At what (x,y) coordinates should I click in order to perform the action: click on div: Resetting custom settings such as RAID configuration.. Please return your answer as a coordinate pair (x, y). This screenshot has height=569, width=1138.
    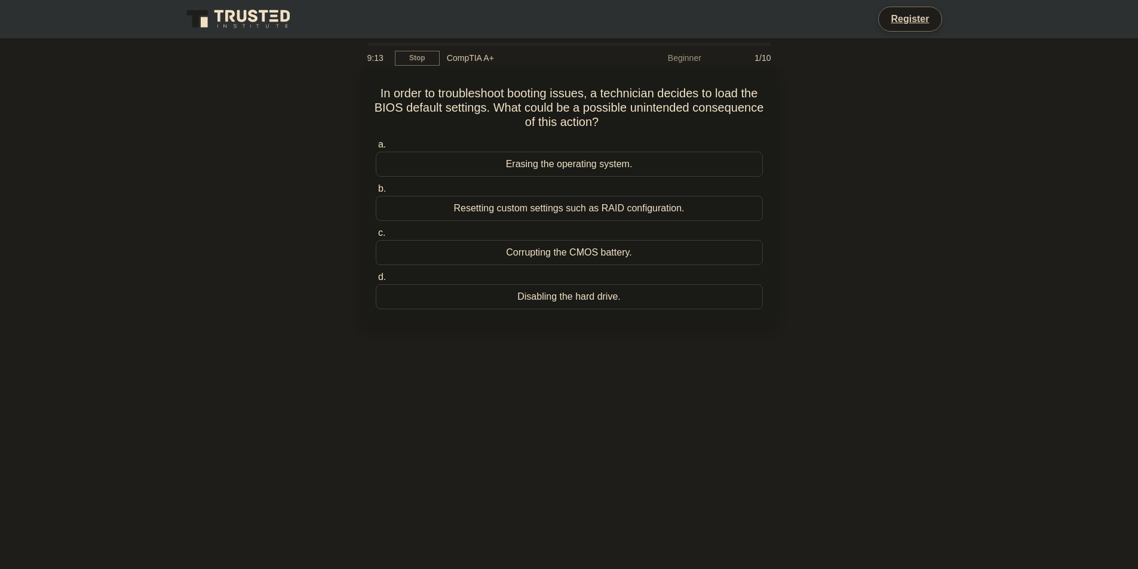
    Looking at the image, I should click on (569, 209).